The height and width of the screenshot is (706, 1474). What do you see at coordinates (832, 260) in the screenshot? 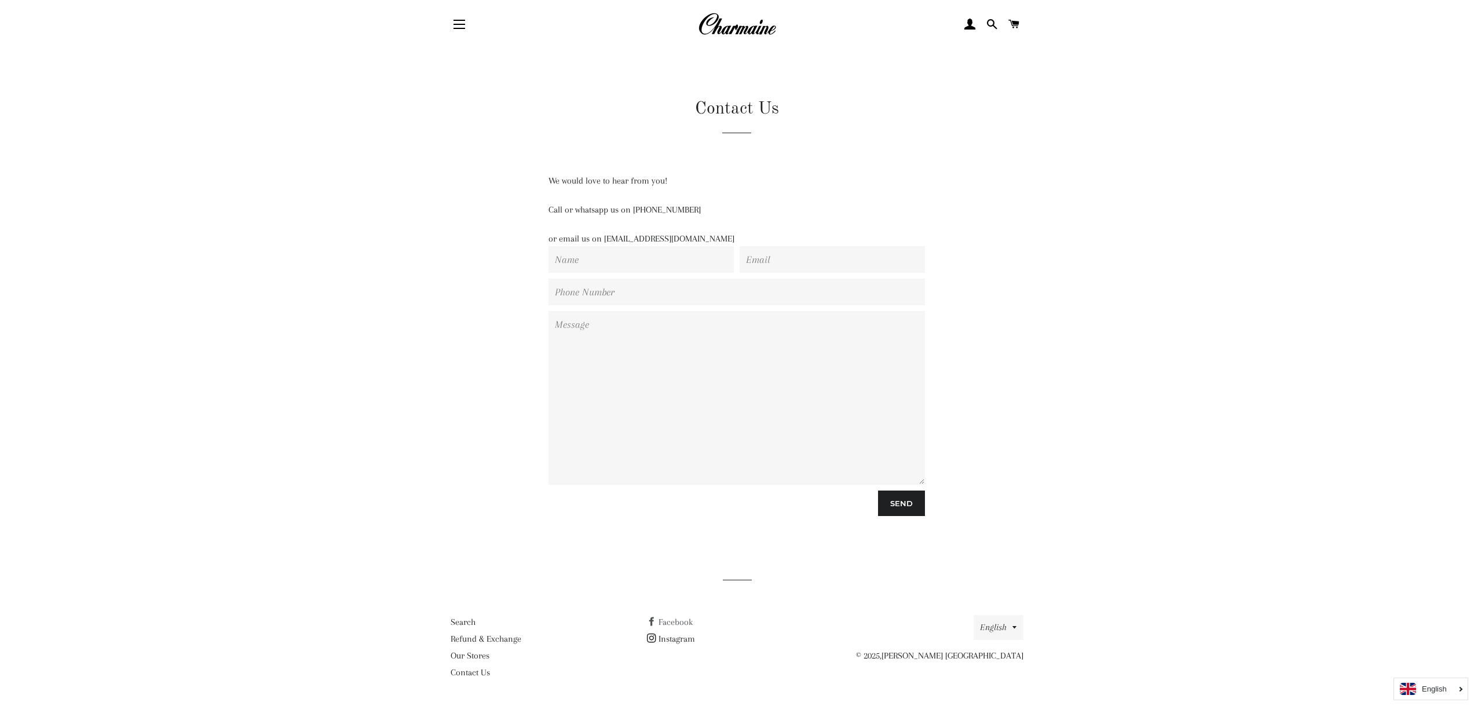
I see `input: Email` at bounding box center [832, 260].